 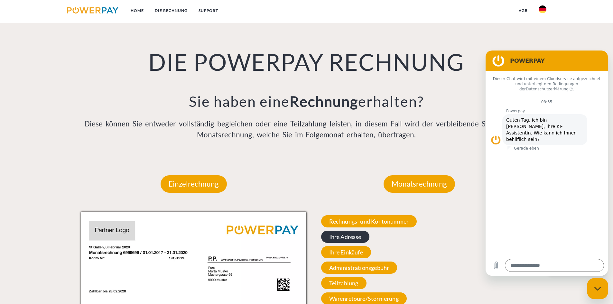 I want to click on p: Diese können Sie entweder vollständig begleichen oder eine Teilzahlung leisten, in diesem Fall wi..., so click(x=307, y=129).